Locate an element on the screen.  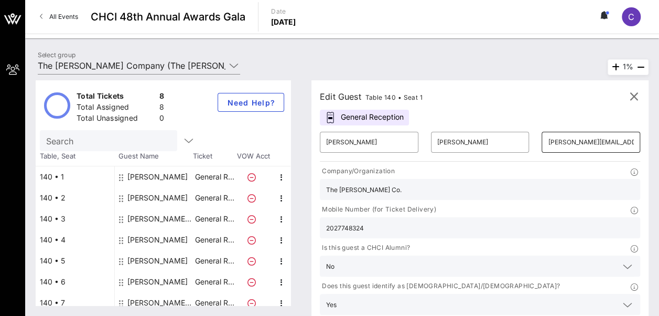
span: Table, Seat is located at coordinates (75, 156).